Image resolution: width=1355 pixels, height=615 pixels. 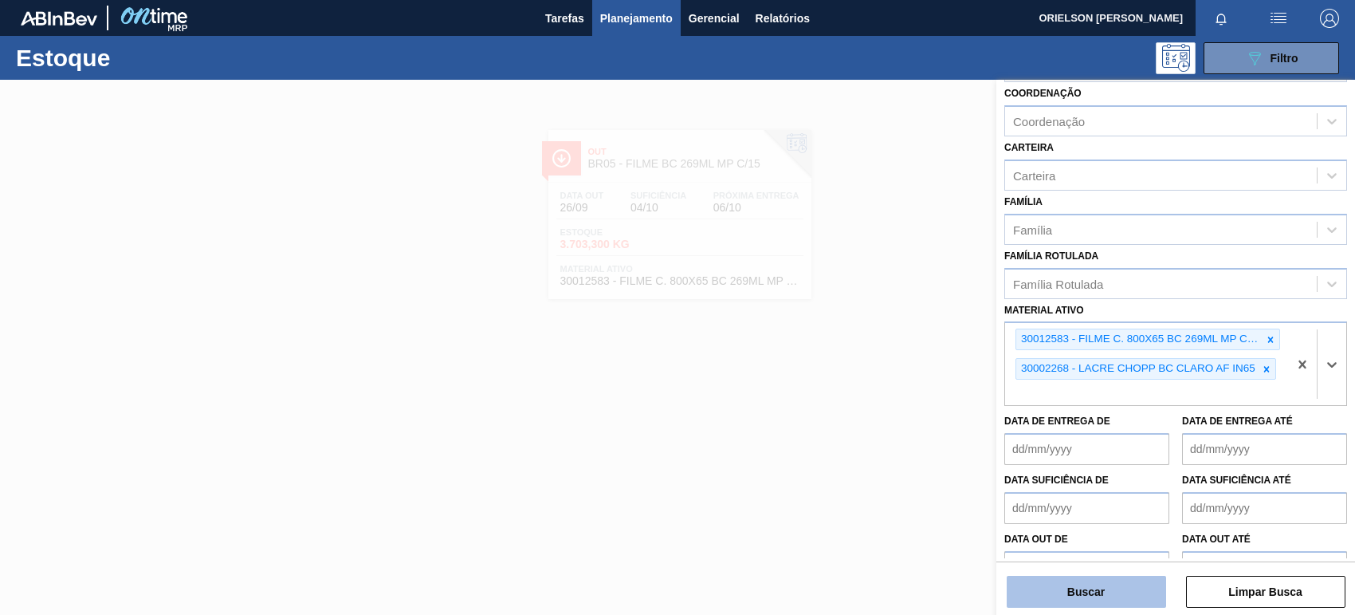 What do you see at coordinates (1271, 58) in the screenshot?
I see `button: Filtro` at bounding box center [1271, 58].